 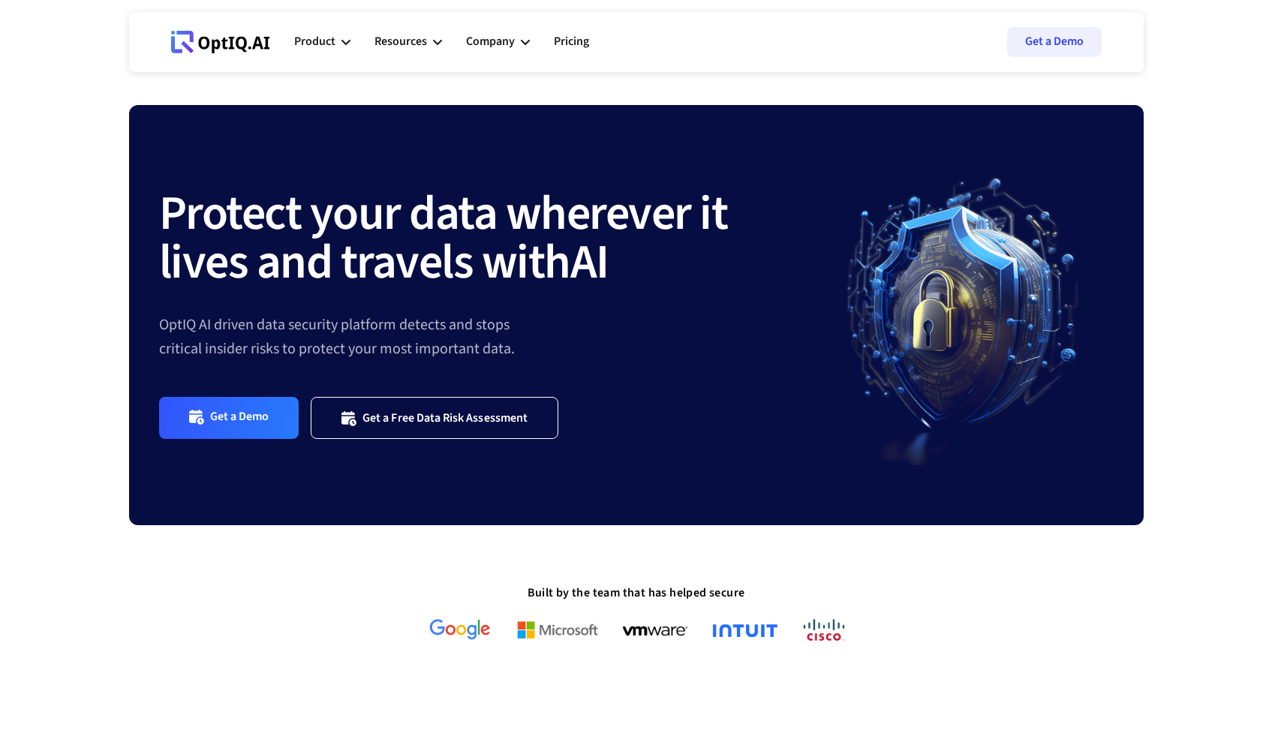 I want to click on a: Webflow Homepage, so click(x=221, y=42).